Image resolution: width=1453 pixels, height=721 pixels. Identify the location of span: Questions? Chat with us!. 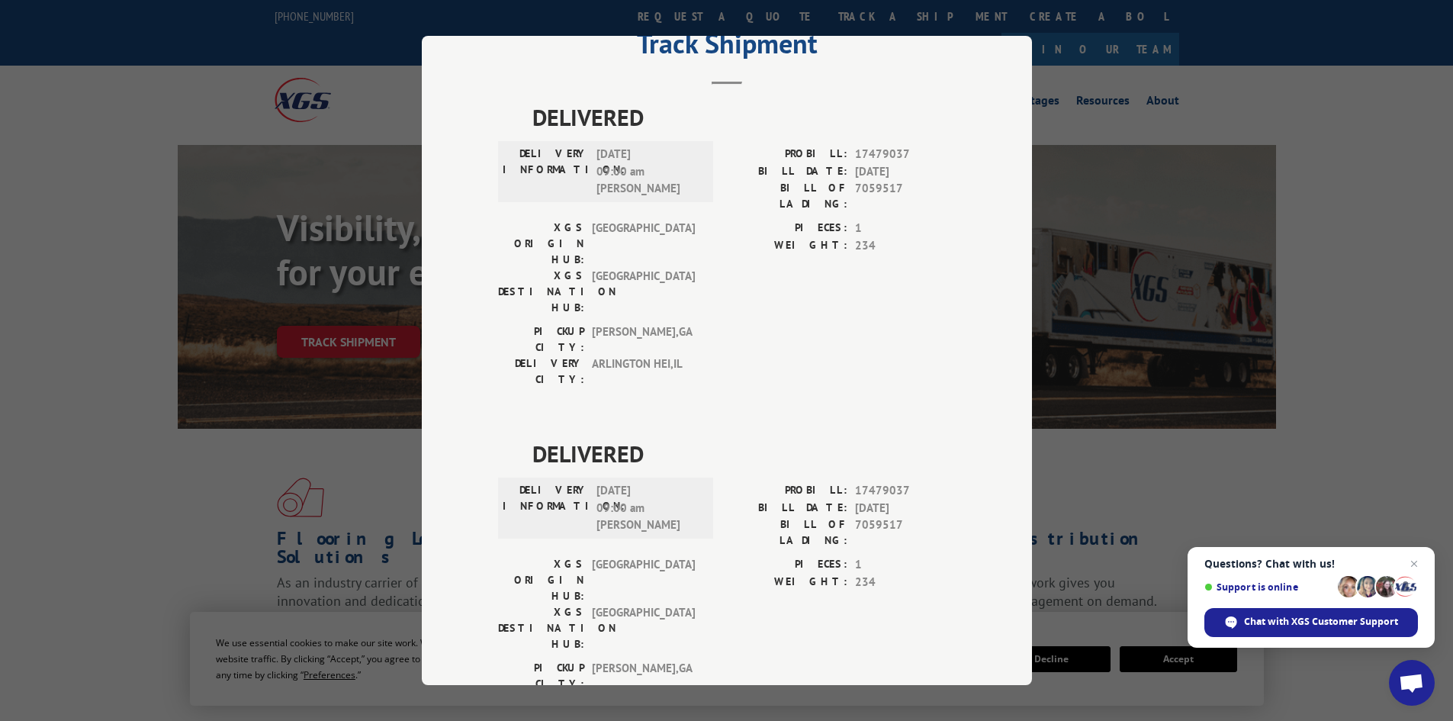
(1311, 563).